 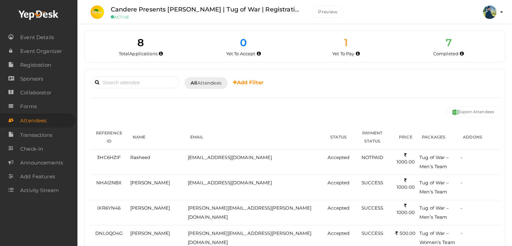 I want to click on img: ACg8ocImFeownhHtboqxd0f2jP-n9H7_i8EBYaAdPoJXQiB63u4xhcvD=s100, so click(x=490, y=12).